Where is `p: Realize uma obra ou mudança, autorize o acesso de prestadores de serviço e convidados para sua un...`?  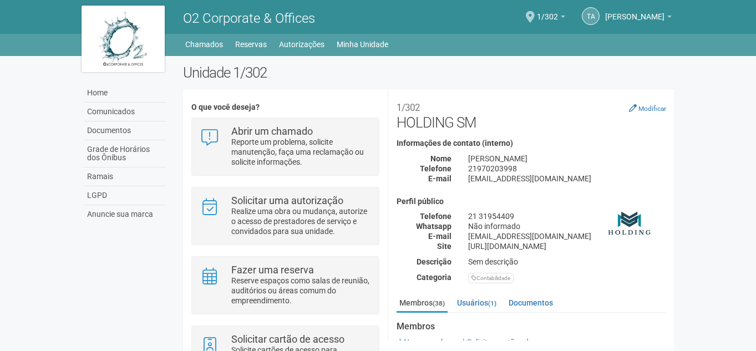 p: Realize uma obra ou mudança, autorize o acesso de prestadores de serviço e convidados para sua un... is located at coordinates (301, 221).